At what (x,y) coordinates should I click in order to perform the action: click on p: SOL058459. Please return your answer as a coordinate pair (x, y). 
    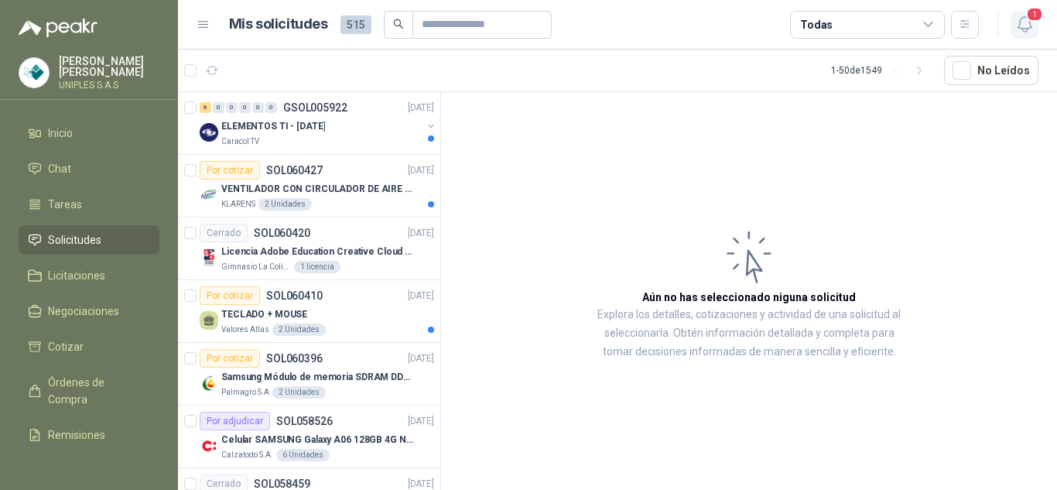
    Looking at the image, I should click on (282, 484).